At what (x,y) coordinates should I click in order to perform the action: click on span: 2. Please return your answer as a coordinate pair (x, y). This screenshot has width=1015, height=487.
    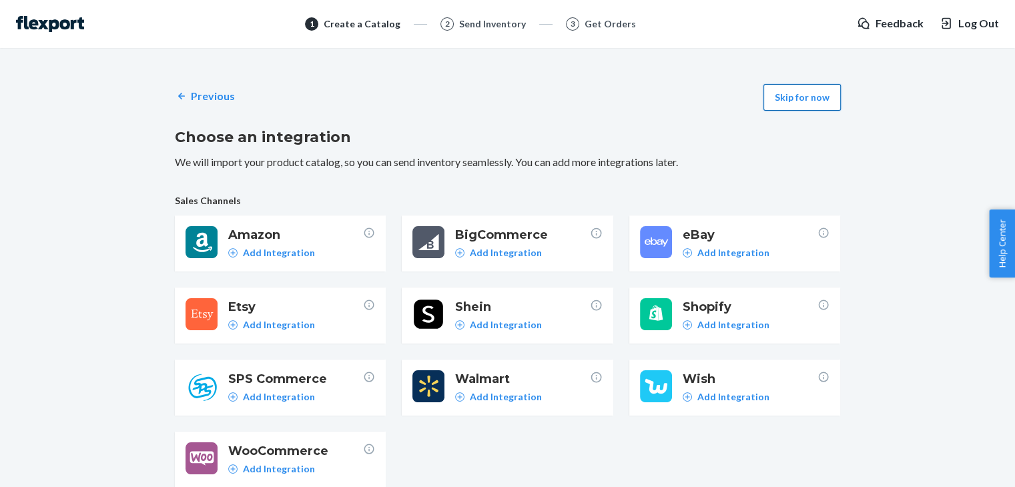
    Looking at the image, I should click on (447, 23).